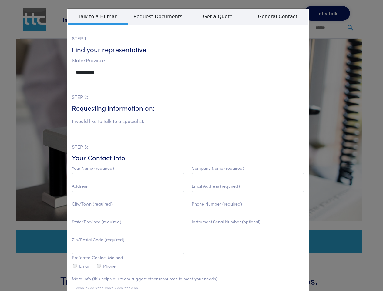 Image resolution: width=383 pixels, height=291 pixels. I want to click on span: Request Documents, so click(158, 16).